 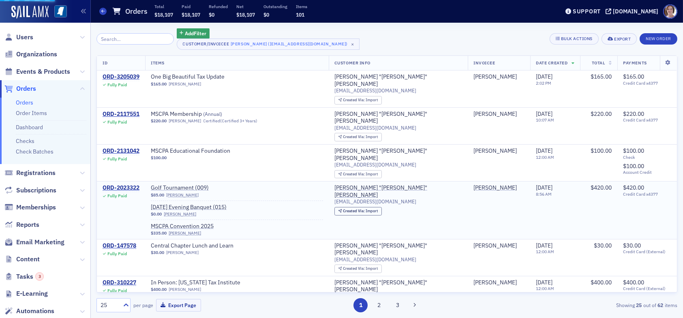 What do you see at coordinates (191, 6) in the screenshot?
I see `p: Paid` at bounding box center [191, 6].